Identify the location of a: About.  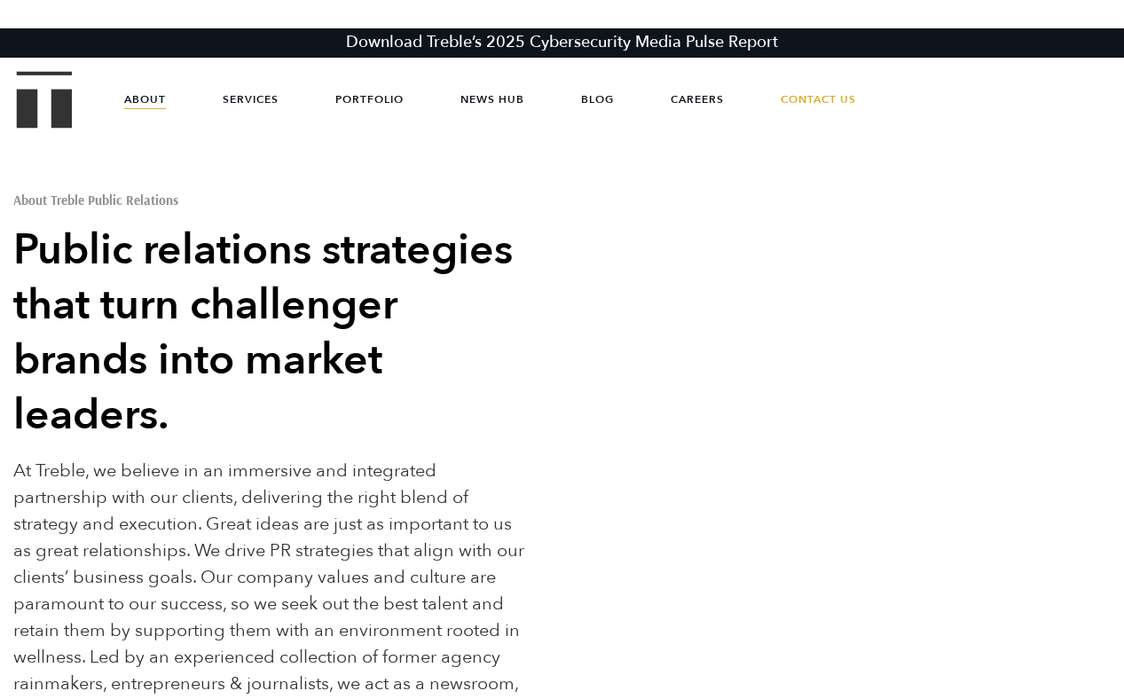
(145, 99).